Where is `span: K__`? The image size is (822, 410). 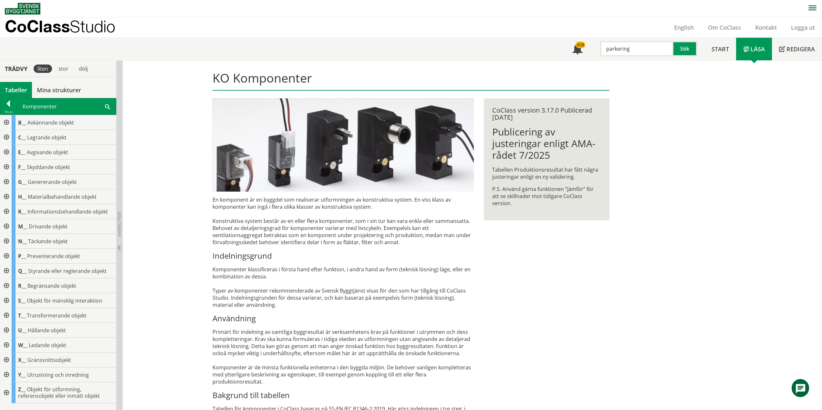
span: K__ is located at coordinates (22, 212).